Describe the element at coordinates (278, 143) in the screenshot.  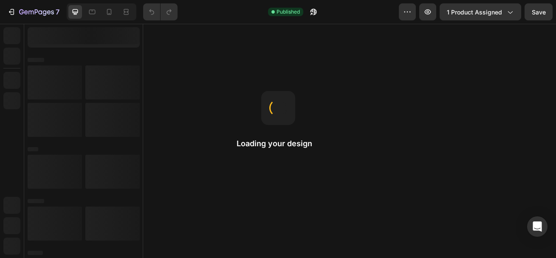
I see `h2: Loading your design` at that location.